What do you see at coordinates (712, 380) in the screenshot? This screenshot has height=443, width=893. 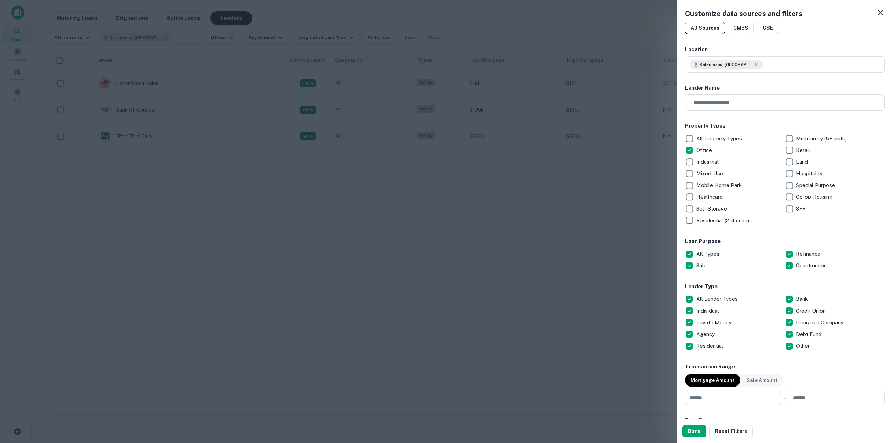 I see `p: Mortgage Amount` at bounding box center [712, 380].